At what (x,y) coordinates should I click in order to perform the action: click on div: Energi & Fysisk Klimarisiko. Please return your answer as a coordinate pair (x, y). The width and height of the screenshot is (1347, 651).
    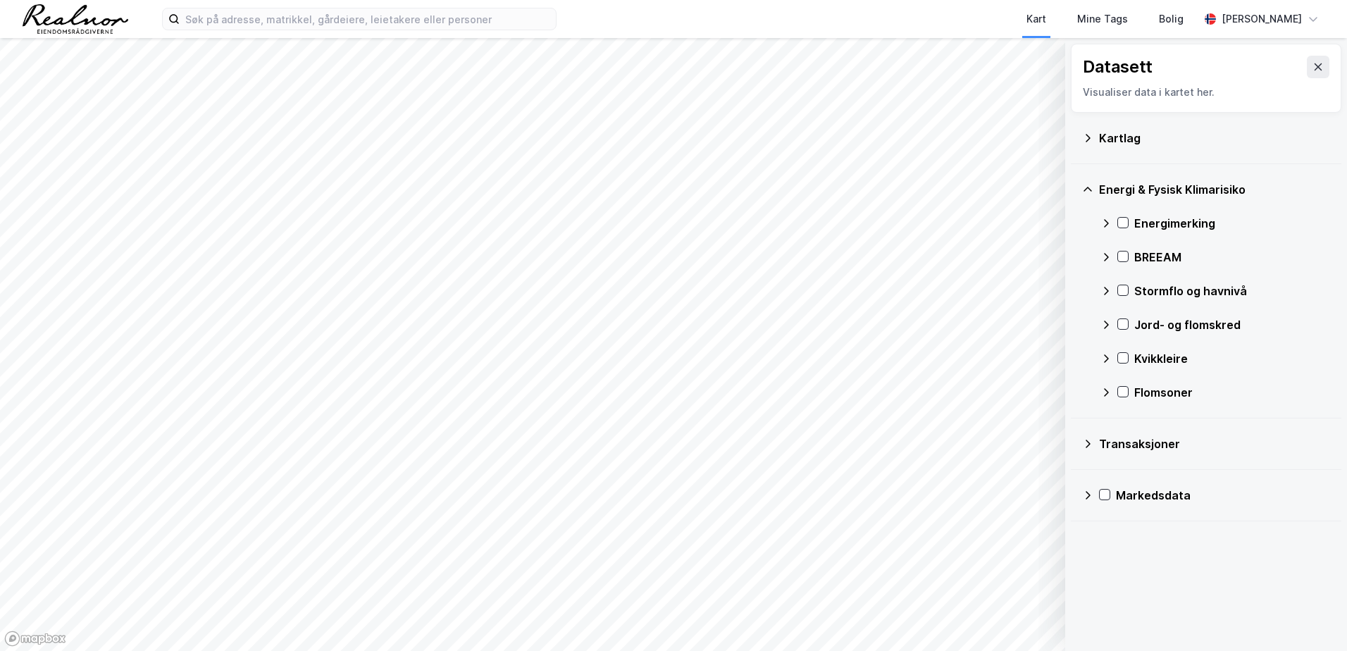
    Looking at the image, I should click on (1215, 190).